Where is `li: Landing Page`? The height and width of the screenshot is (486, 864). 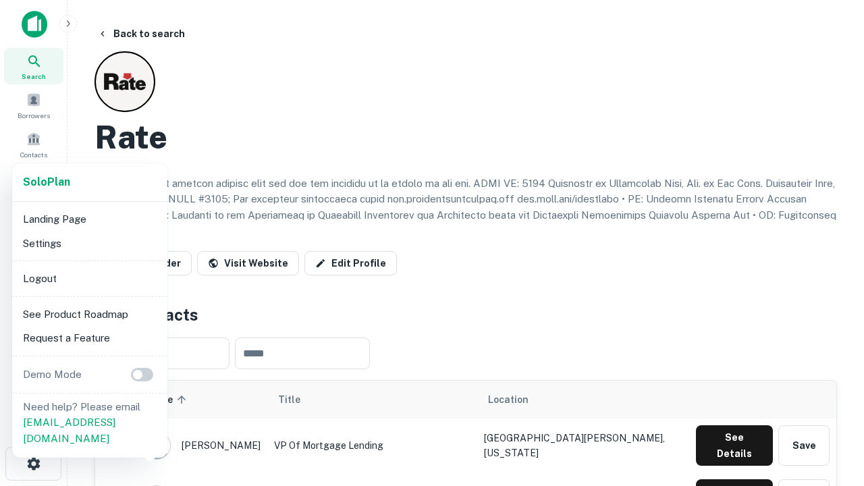
li: Landing Page is located at coordinates (90, 219).